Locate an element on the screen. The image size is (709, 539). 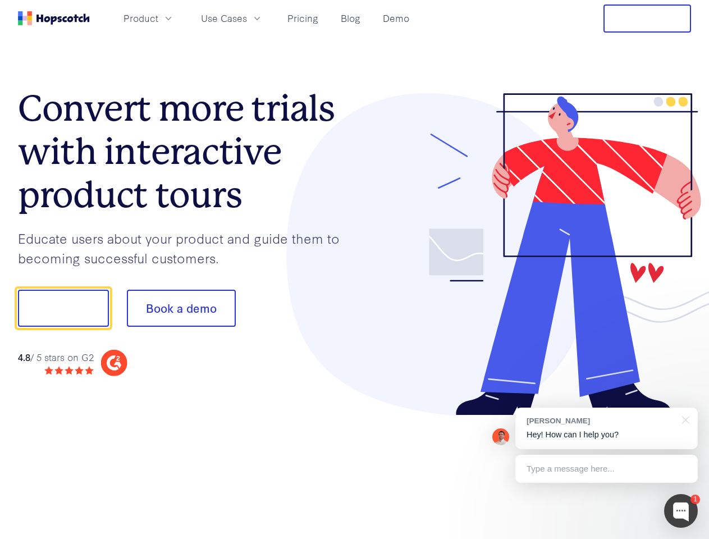
div: Type a message here... is located at coordinates (606, 469).